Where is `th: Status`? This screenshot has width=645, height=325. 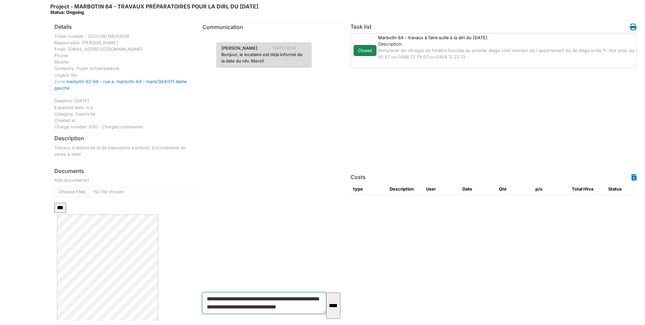
th: Status is located at coordinates (624, 189).